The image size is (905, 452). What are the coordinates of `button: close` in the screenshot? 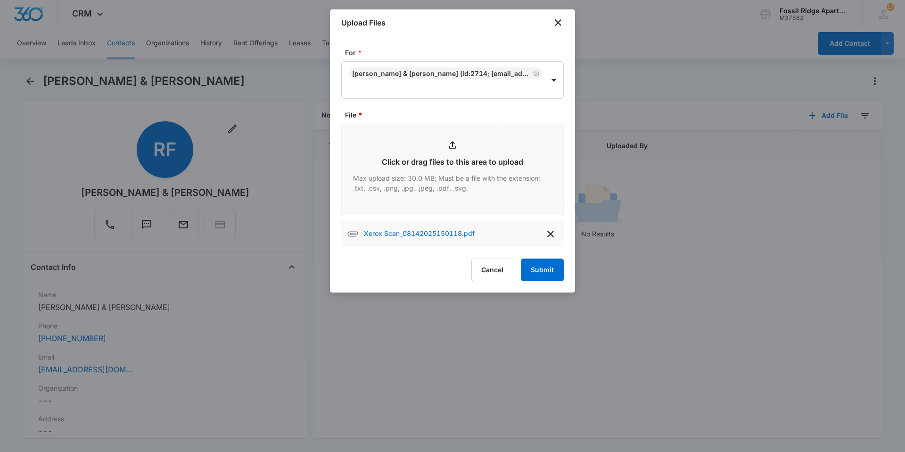 It's located at (558, 23).